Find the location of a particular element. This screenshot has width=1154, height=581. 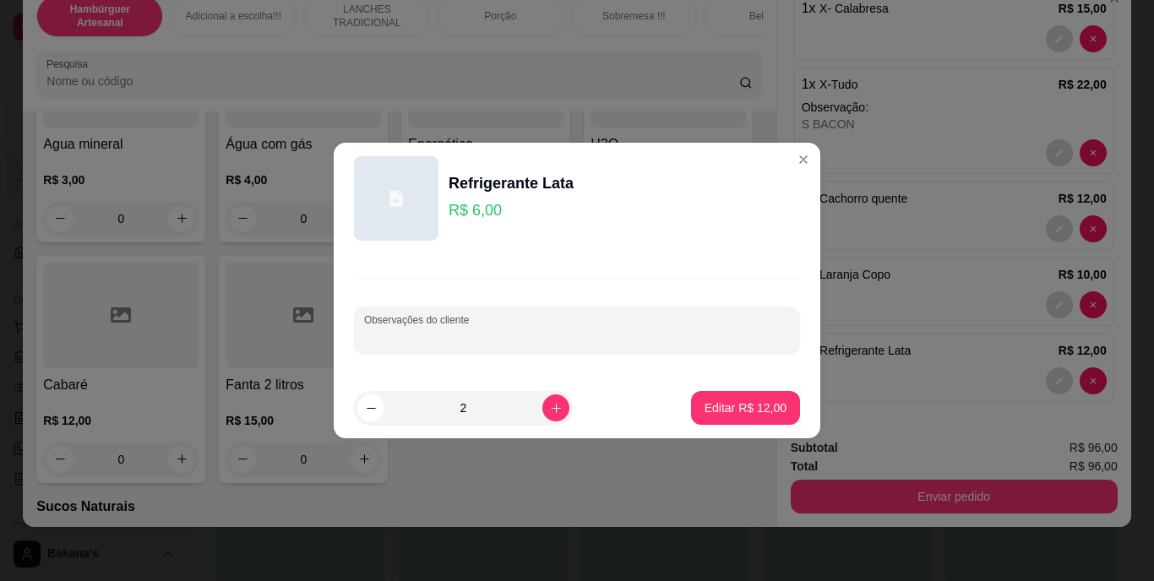

button: Editar R$ 12,00 is located at coordinates (745, 408).